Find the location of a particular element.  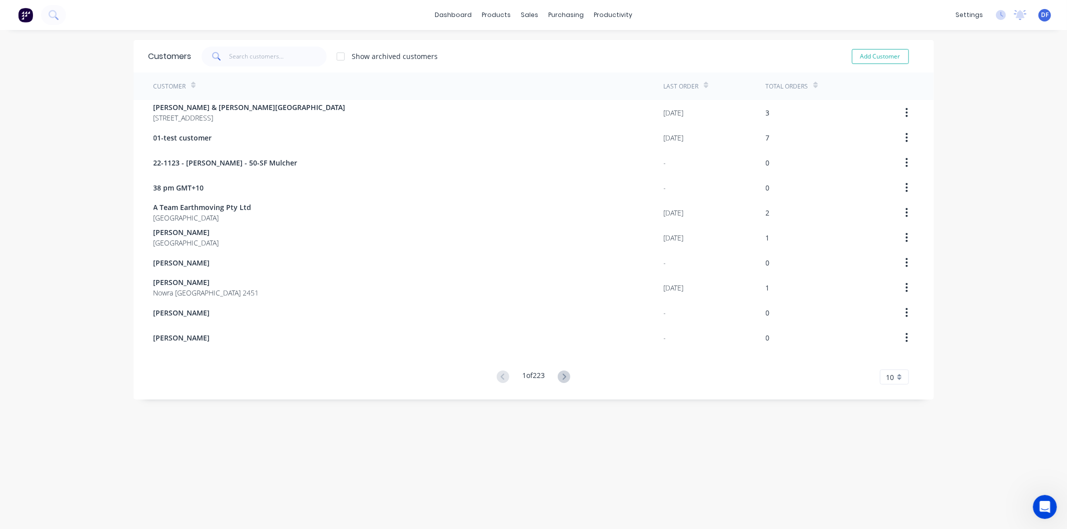

div: 1 of 223 is located at coordinates (533, 377).